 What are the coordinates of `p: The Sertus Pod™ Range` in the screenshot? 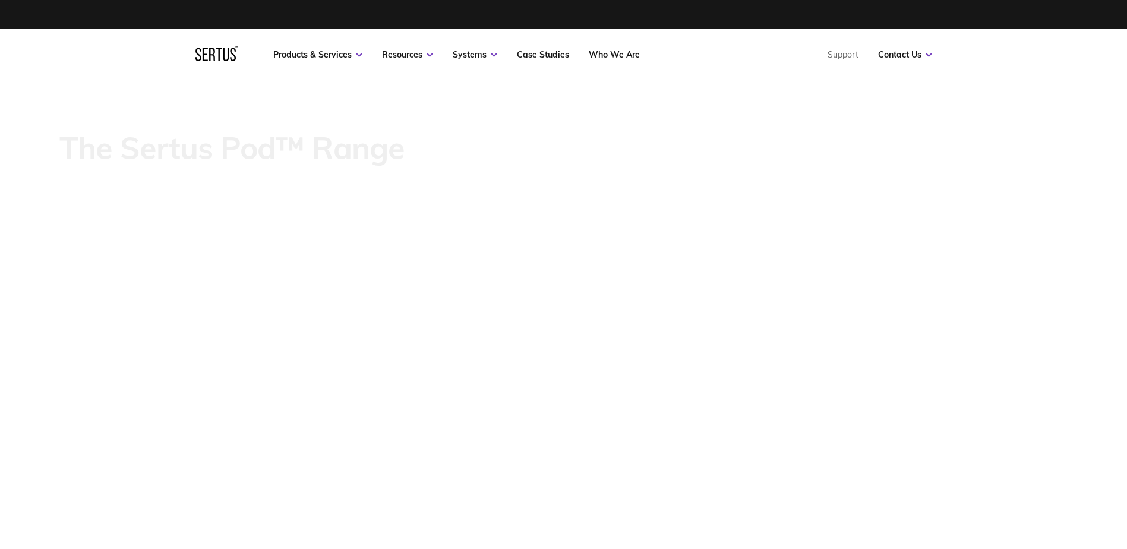 It's located at (232, 148).